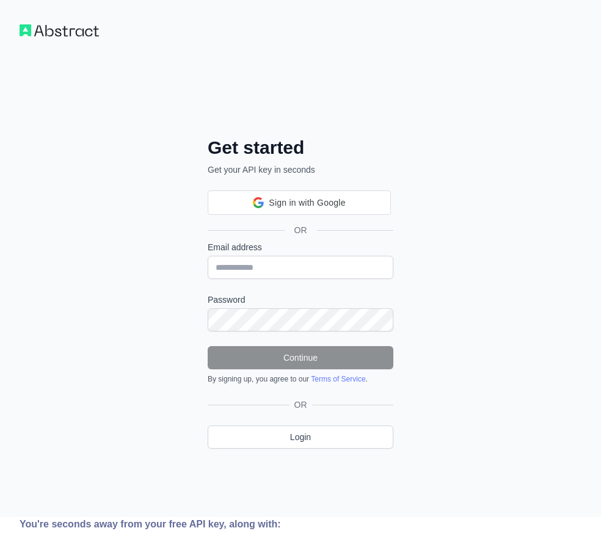 Image resolution: width=601 pixels, height=539 pixels. I want to click on button: Continue, so click(301, 358).